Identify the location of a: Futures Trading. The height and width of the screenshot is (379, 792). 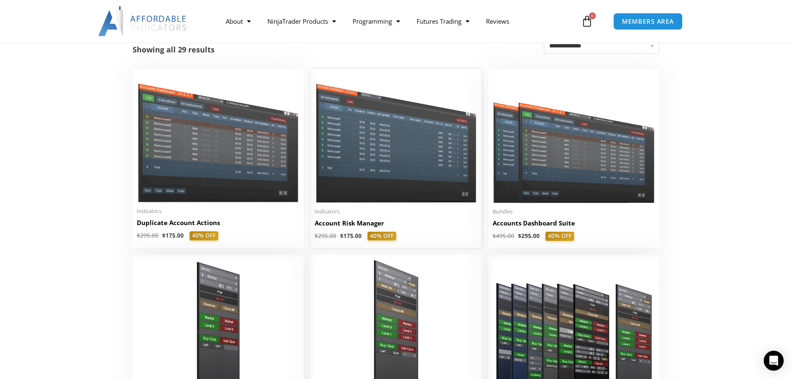
(443, 21).